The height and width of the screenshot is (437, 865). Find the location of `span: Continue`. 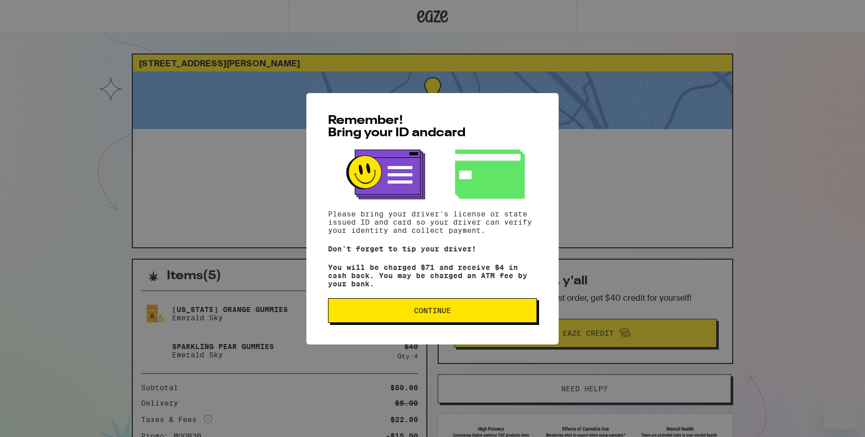

span: Continue is located at coordinates (432, 311).